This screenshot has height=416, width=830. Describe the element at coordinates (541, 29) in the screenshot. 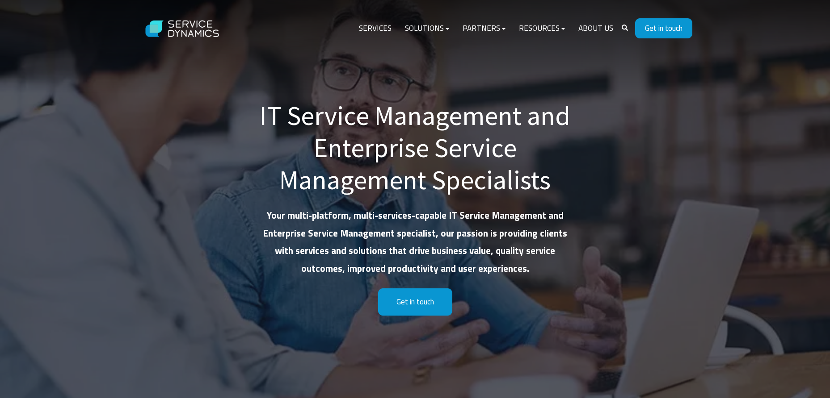

I see `a: Resources` at that location.